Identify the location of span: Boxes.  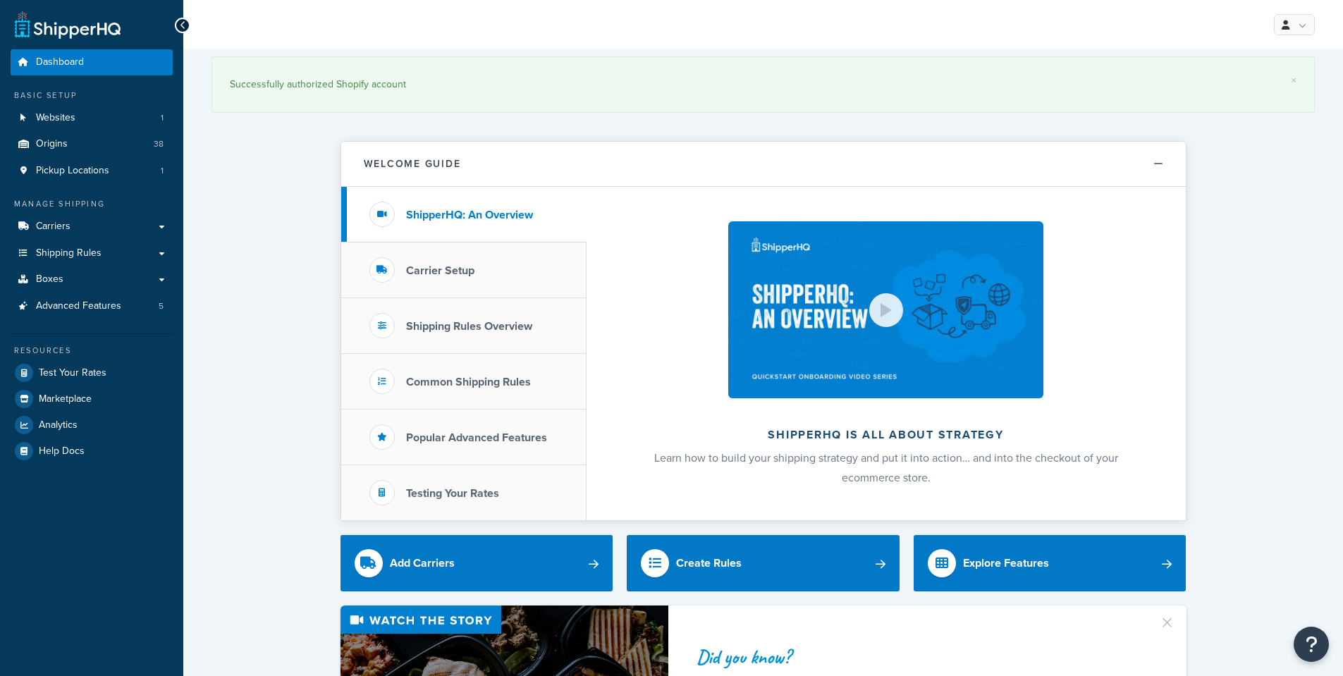
(49, 279).